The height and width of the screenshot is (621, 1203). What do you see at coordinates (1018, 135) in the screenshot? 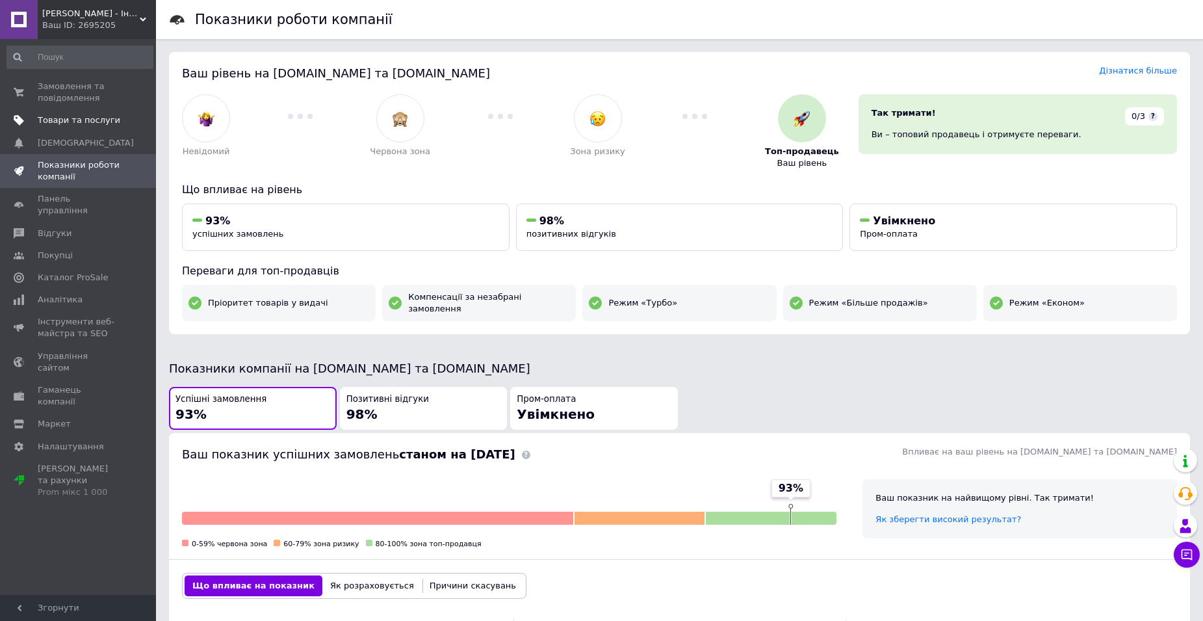
I see `div: Ви – топовий продавець і отримуєте переваги.` at bounding box center [1018, 135].